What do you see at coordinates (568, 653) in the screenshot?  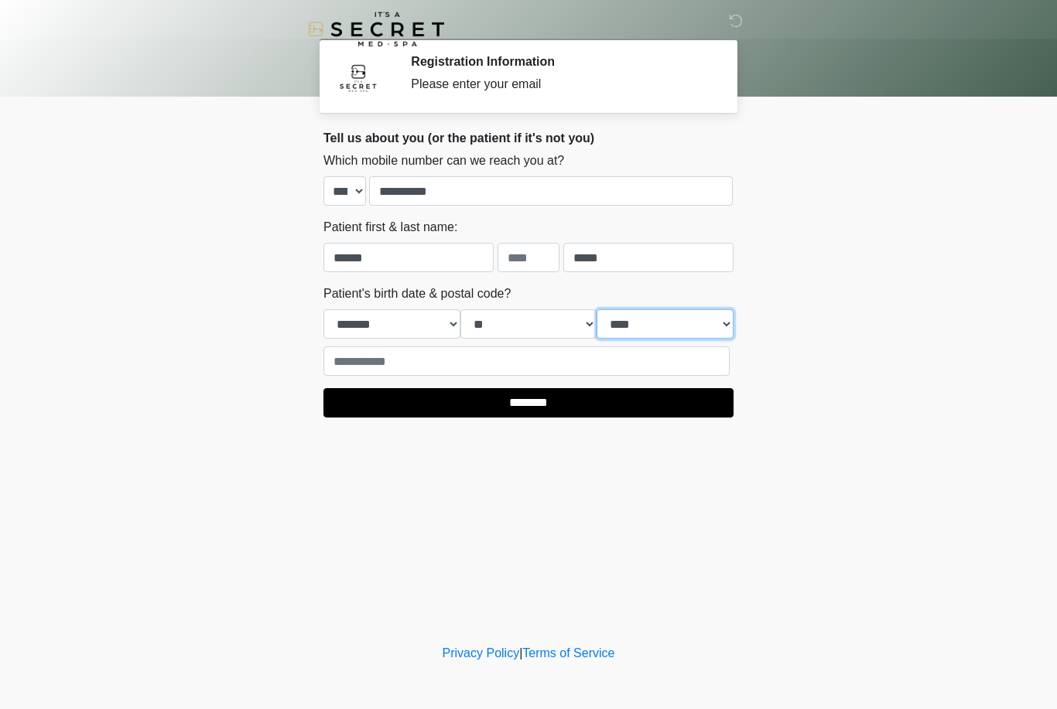 I see `a: Terms of Service` at bounding box center [568, 653].